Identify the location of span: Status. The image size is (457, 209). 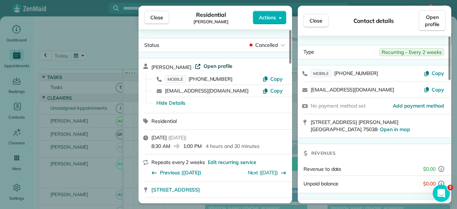
(152, 45).